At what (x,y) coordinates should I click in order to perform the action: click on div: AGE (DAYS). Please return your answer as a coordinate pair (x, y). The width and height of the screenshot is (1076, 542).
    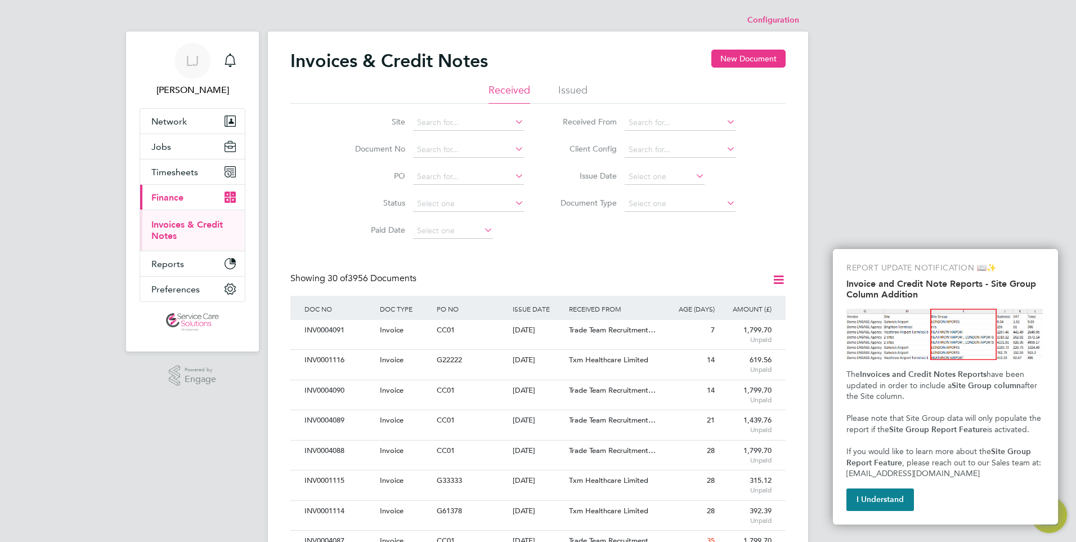
    Looking at the image, I should click on (689, 309).